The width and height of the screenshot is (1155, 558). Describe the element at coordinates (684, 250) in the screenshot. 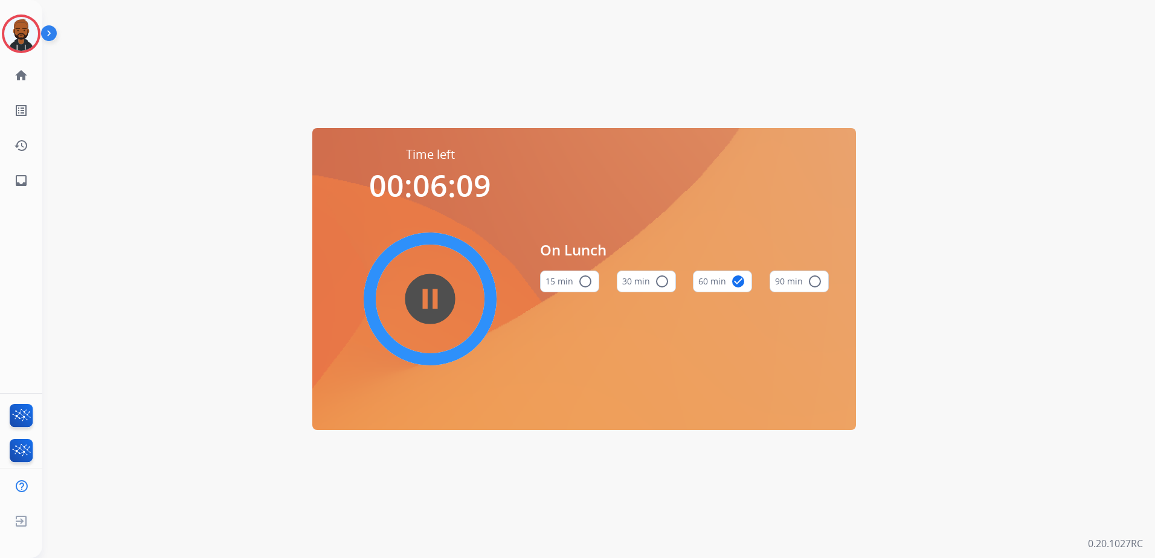

I see `span: On Lunch` at that location.